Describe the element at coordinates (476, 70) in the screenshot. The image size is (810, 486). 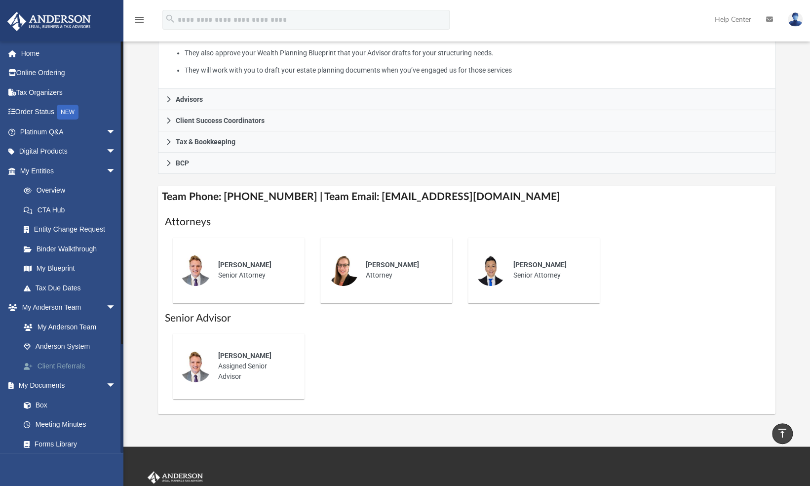
I see `li: They will work with you to draft your estate planning documents when you’ve engaged us for those ...` at that location.